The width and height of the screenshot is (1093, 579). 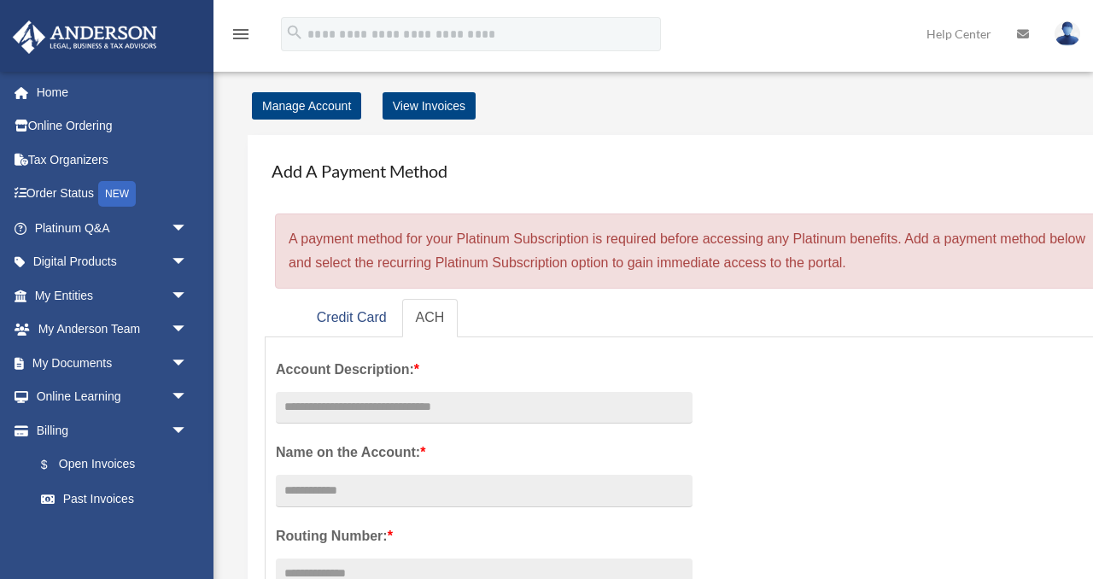 I want to click on label: Account Description:, so click(x=484, y=370).